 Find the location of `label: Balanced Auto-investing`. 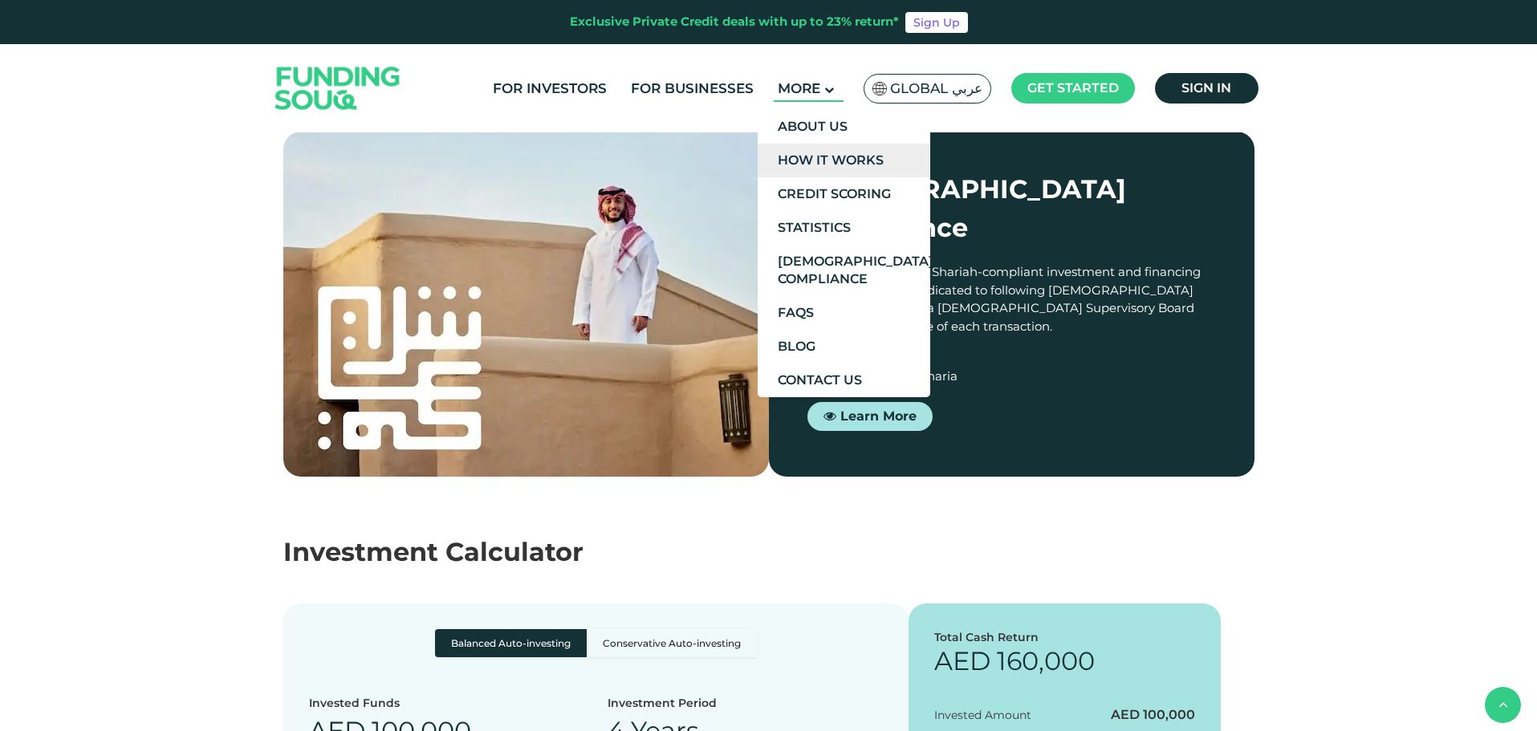

label: Balanced Auto-investing is located at coordinates (511, 643).